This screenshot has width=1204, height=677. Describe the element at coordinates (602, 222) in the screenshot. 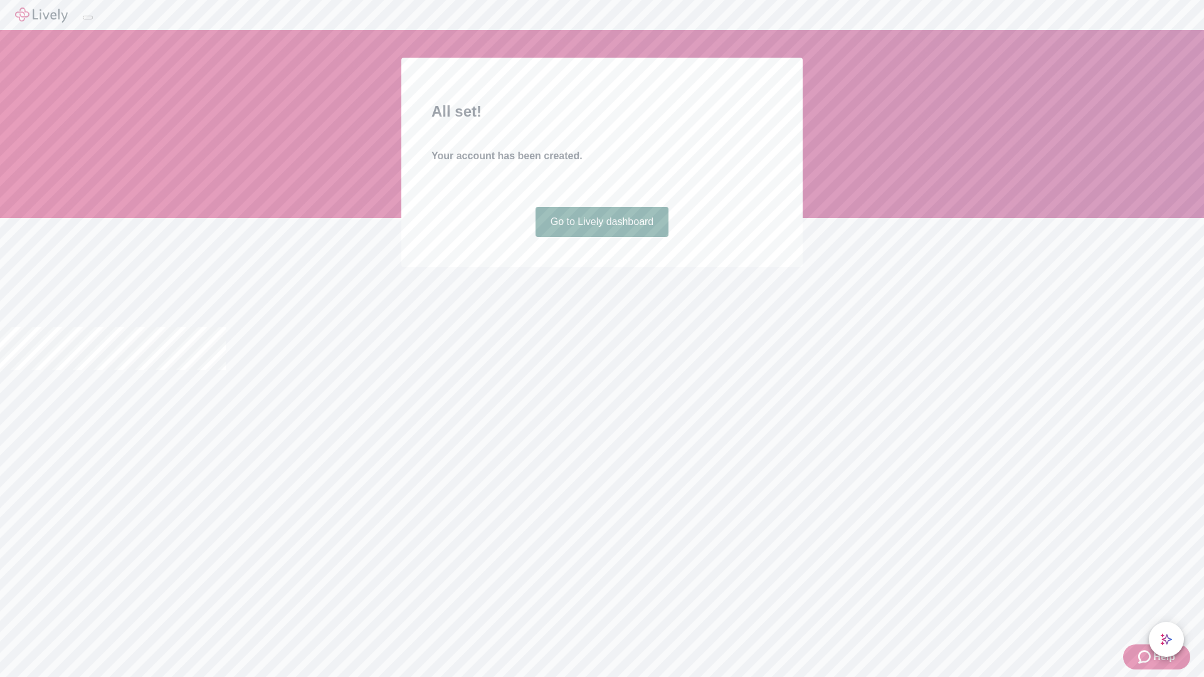

I see `a: Go to Lively dashboard` at that location.